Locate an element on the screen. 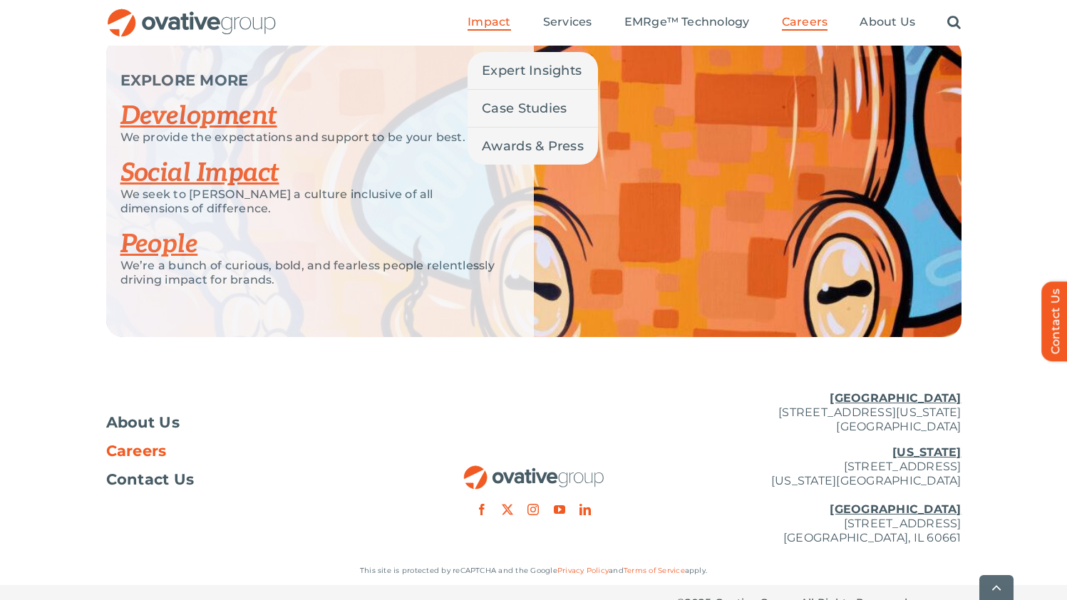 The height and width of the screenshot is (600, 1067). span: Services is located at coordinates (567, 22).